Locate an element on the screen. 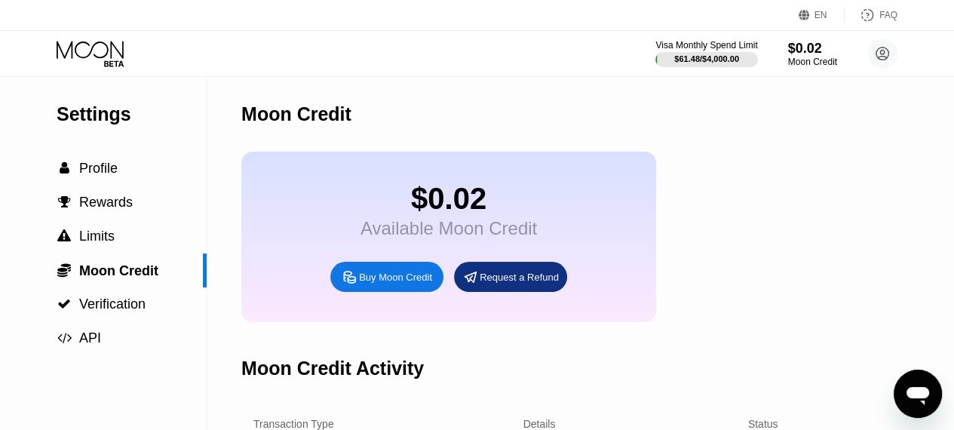 This screenshot has width=954, height=430. div: $0.02Moon Credit is located at coordinates (812, 54).